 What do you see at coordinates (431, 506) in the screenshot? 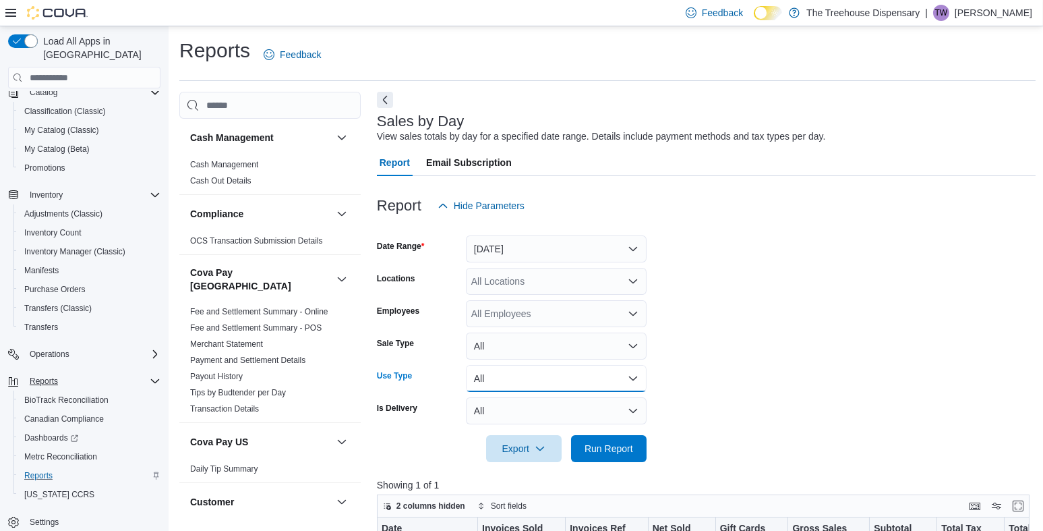
I see `span: 2 columns hidden` at bounding box center [431, 506].